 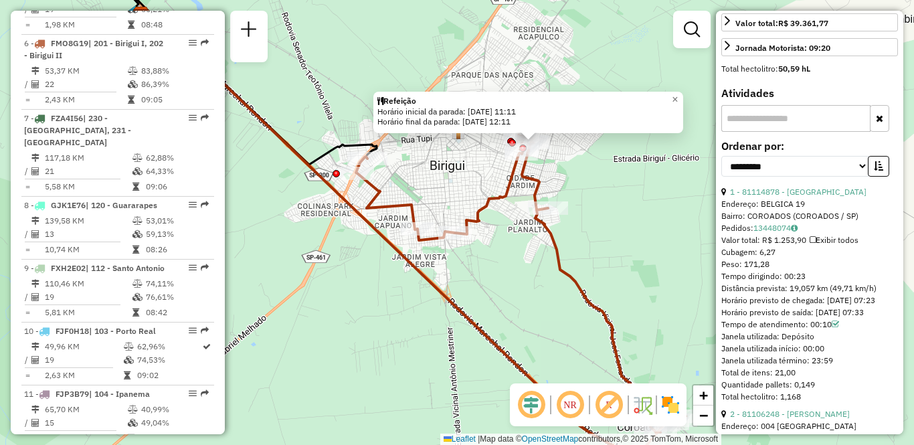 I want to click on div: Jornada Motorista: 09:20, so click(x=783, y=48).